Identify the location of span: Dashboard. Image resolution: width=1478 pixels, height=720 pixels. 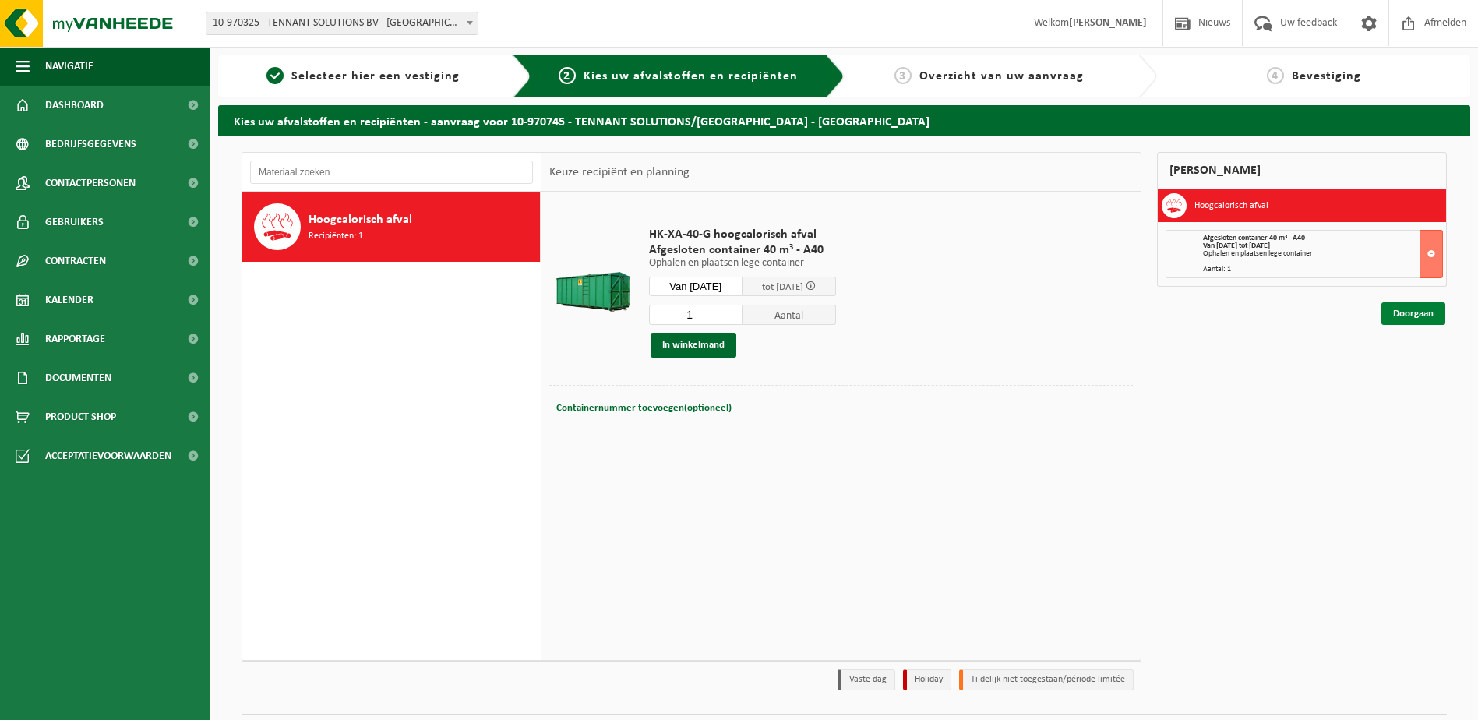
(74, 105).